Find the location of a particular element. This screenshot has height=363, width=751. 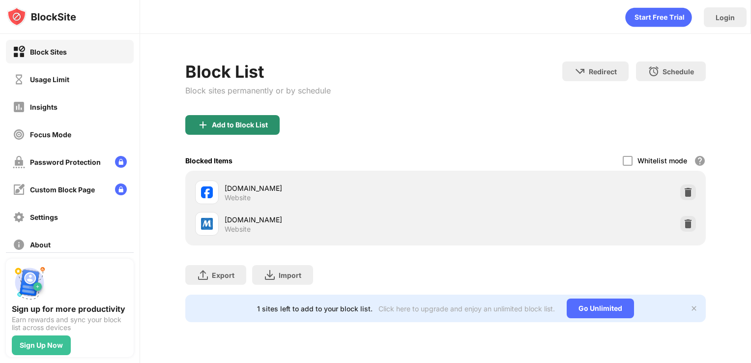

div: Block Sites is located at coordinates (48, 52).